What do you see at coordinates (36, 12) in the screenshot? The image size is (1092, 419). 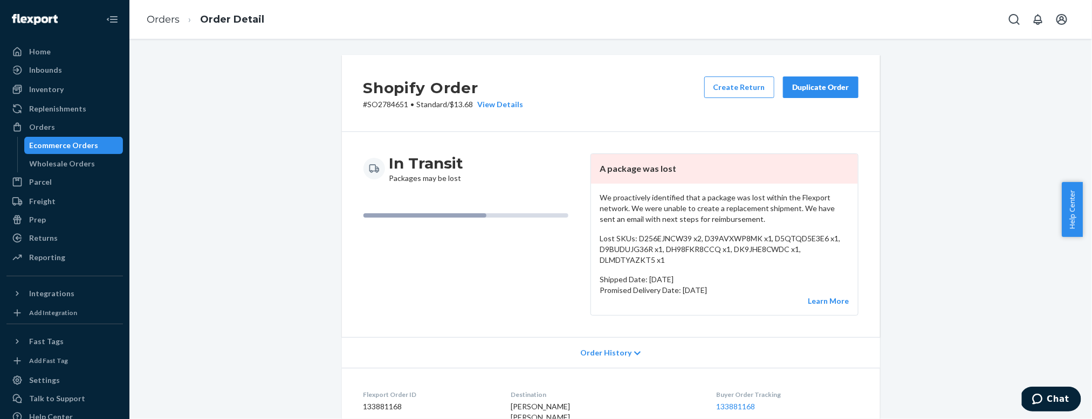 I see `span: Chat` at bounding box center [36, 12].